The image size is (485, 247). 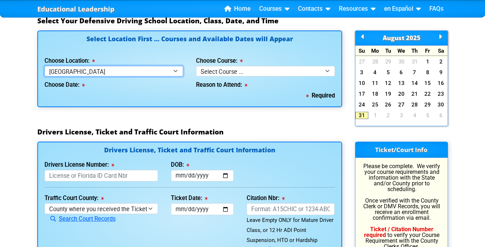 What do you see at coordinates (222, 85) in the screenshot?
I see `label: Reason to Attend:` at bounding box center [222, 85].